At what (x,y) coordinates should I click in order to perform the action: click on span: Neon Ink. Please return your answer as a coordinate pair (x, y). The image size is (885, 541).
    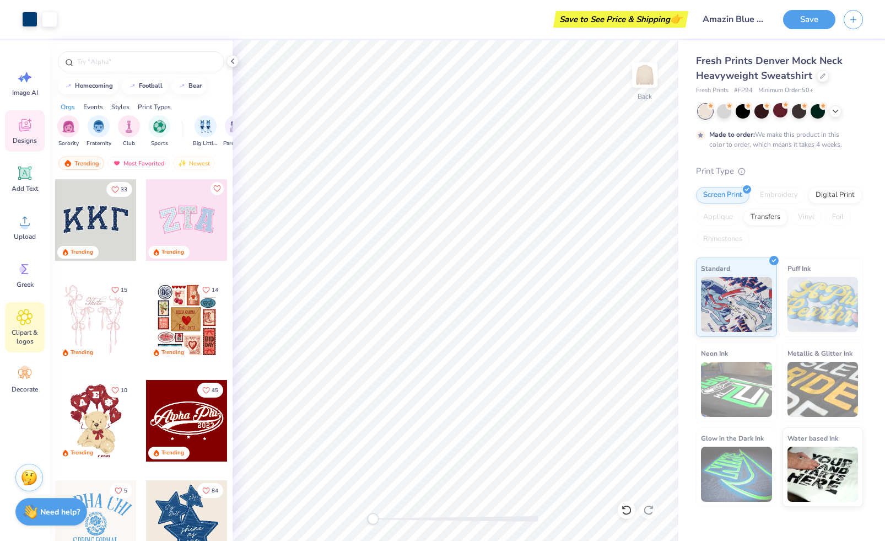
    Looking at the image, I should click on (714, 353).